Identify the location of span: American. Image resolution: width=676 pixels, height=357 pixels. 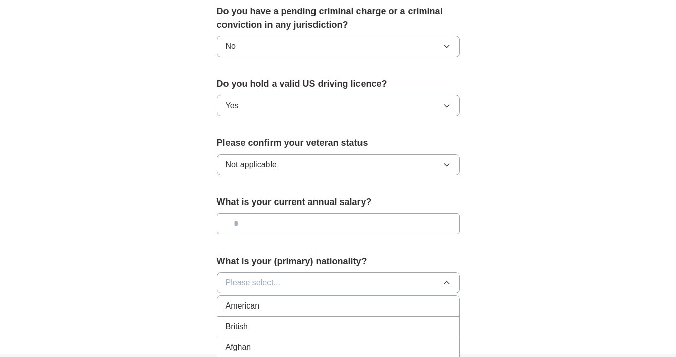
(243, 306).